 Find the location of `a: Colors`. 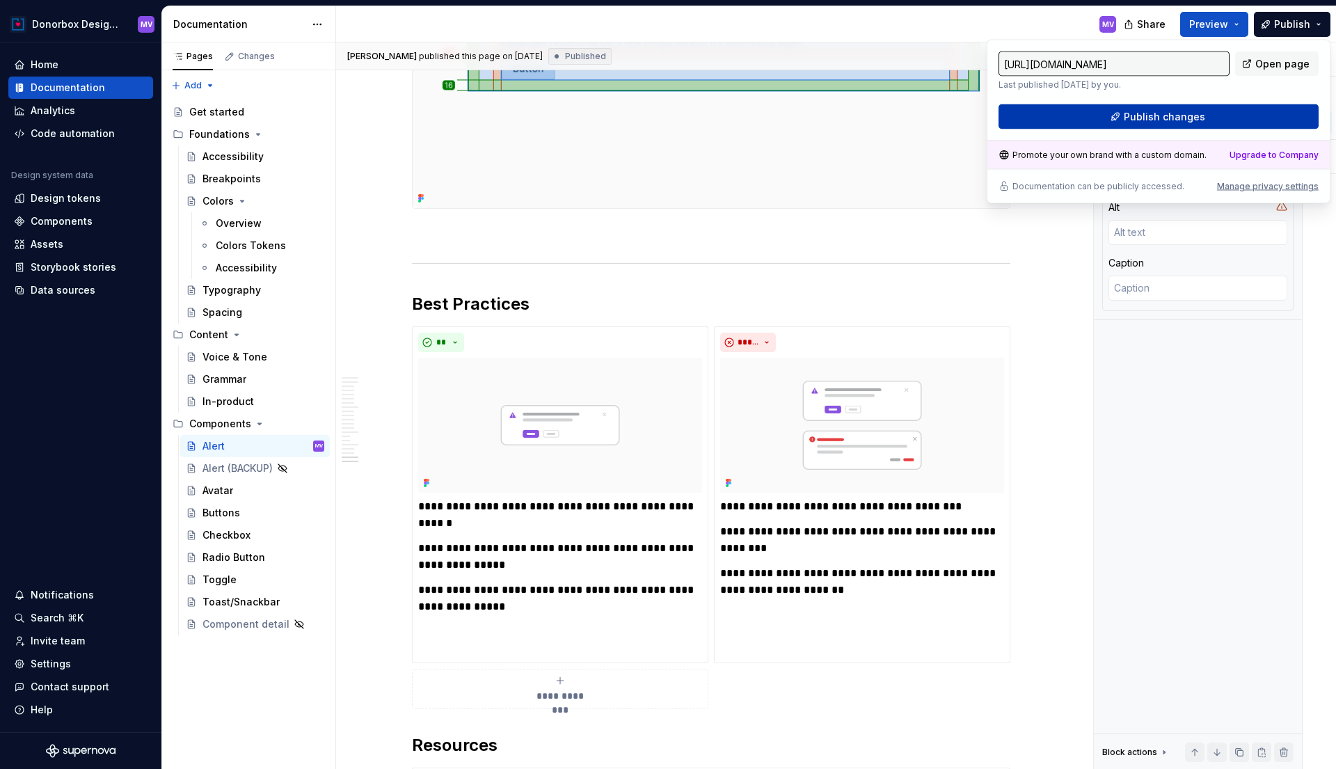

a: Colors is located at coordinates (255, 201).